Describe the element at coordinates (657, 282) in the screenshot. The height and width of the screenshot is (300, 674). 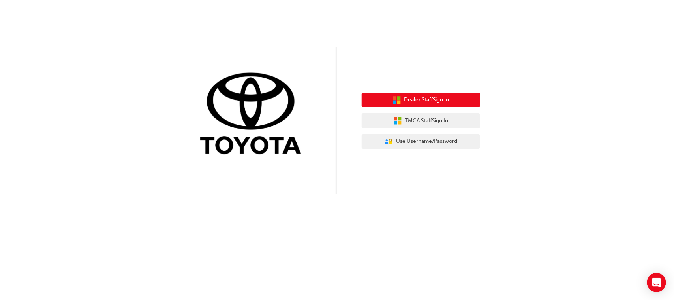
I see `div: Open Intercom Messenger` at that location.